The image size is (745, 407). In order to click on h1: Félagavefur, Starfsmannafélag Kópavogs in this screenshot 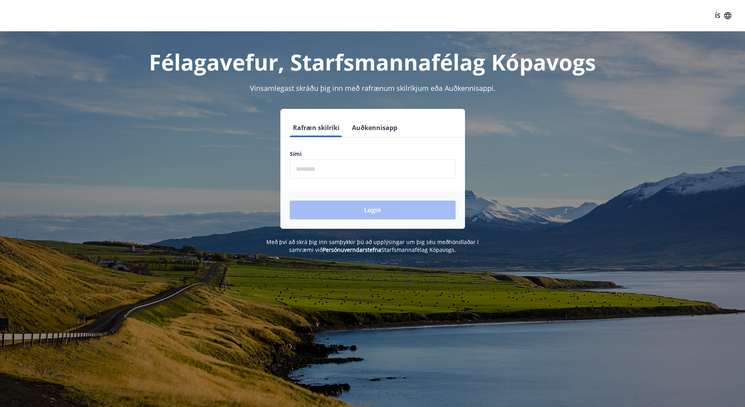, I will do `click(373, 62)`.